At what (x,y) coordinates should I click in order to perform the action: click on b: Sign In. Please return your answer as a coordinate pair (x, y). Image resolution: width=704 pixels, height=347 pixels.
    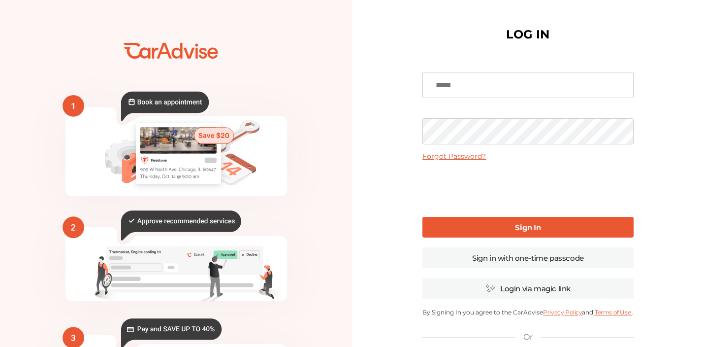
    Looking at the image, I should click on (528, 227).